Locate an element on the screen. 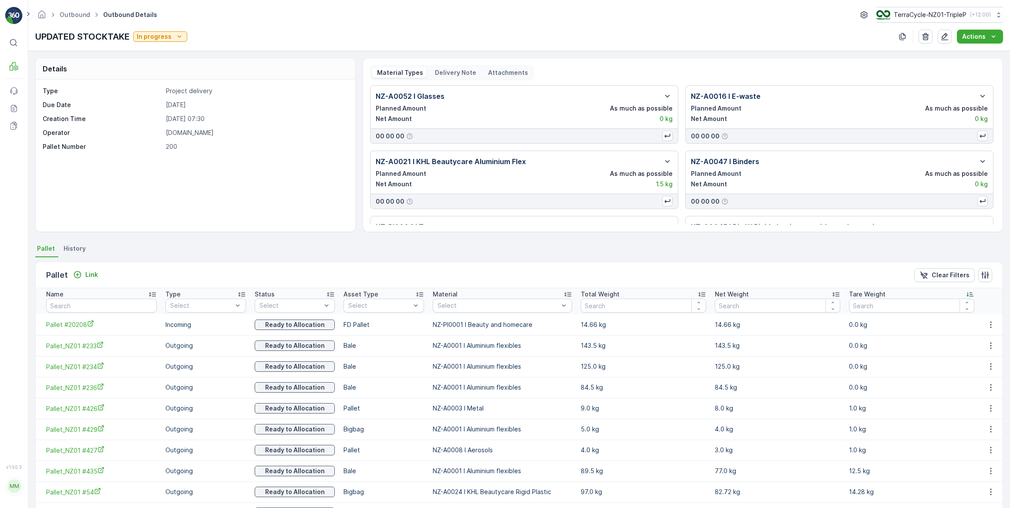  p: NZ-A0008 I Aerosols is located at coordinates (502, 450).